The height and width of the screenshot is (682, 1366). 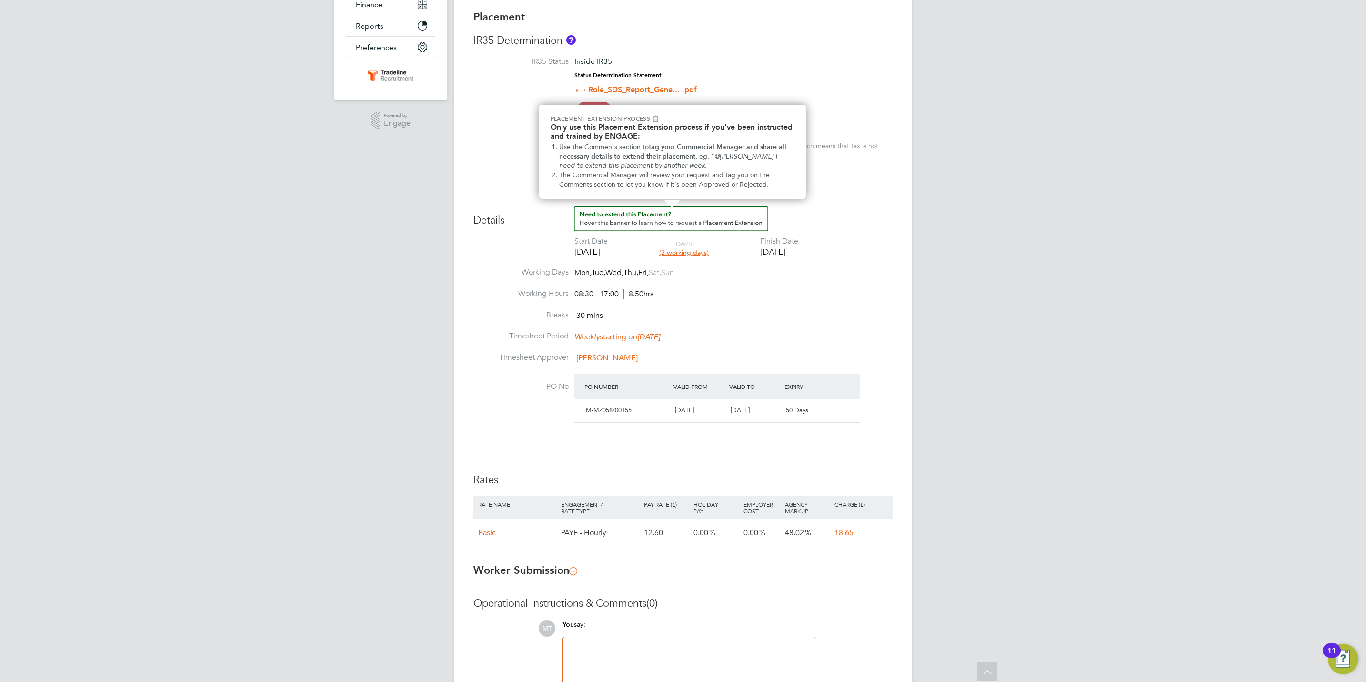 What do you see at coordinates (667, 504) in the screenshot?
I see `div: Pay Rate (£)` at bounding box center [667, 504].